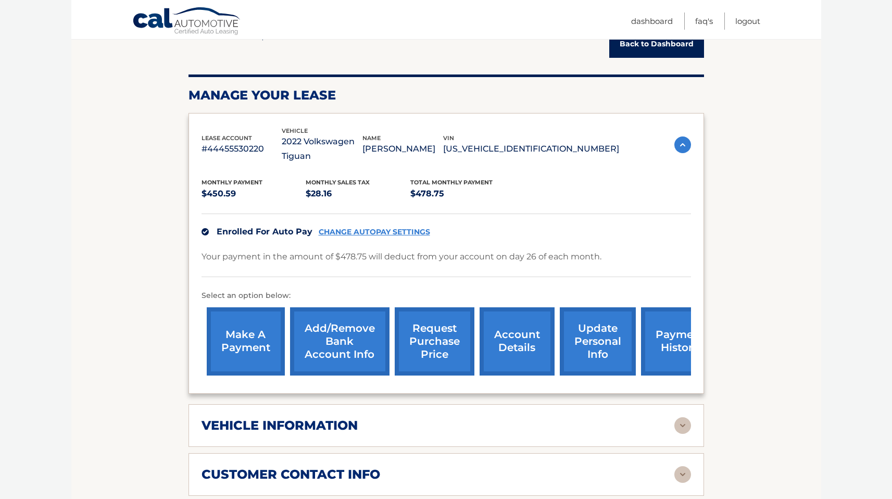 The image size is (892, 499). What do you see at coordinates (291, 475) in the screenshot?
I see `h2: customer contact info` at bounding box center [291, 475].